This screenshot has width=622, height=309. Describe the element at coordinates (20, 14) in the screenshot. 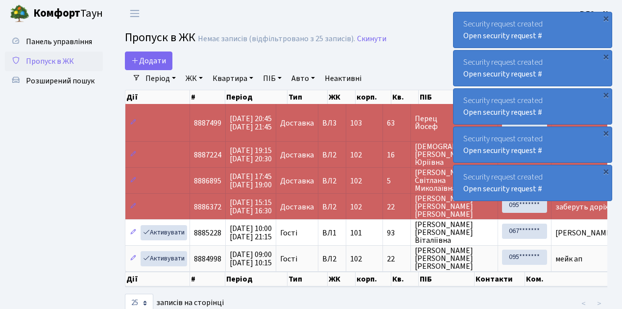

I see `img: logo.png` at that location.